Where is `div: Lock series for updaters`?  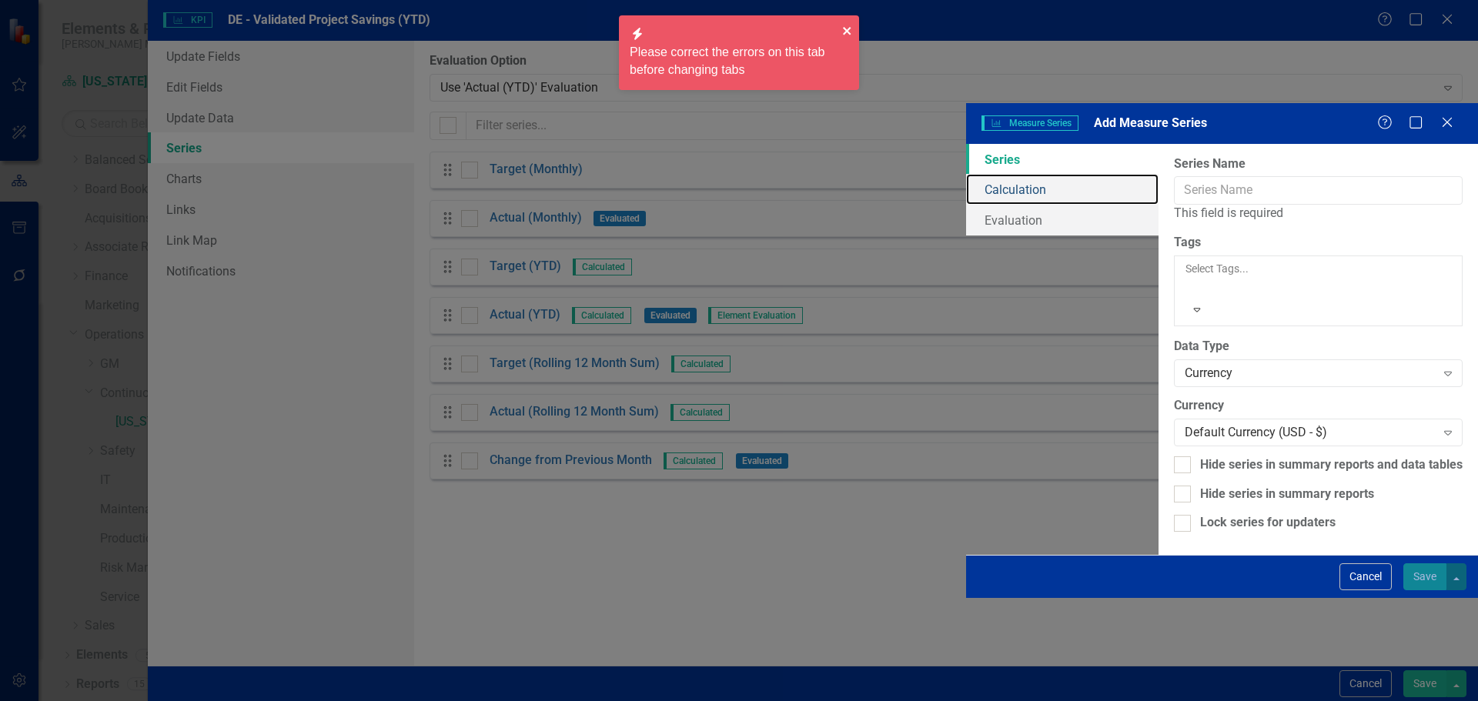 div: Lock series for updaters is located at coordinates (1268, 523).